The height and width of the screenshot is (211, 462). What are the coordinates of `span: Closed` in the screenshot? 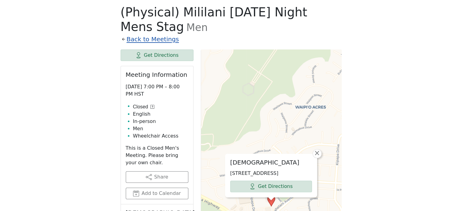 It's located at (141, 107).